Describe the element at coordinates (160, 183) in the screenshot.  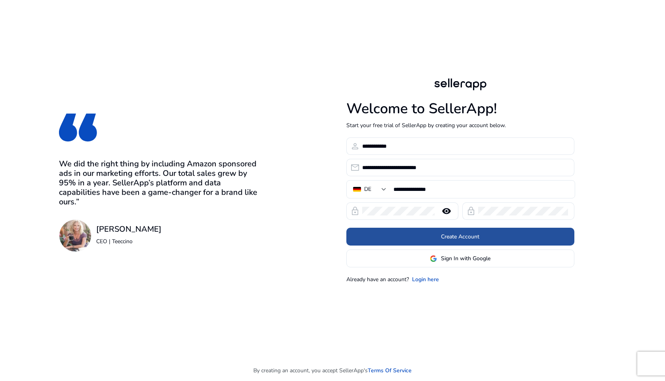
I see `h3: We did the right thing by including Amazon sponsored ads in our marketing efforts. Our total sale...` at that location.